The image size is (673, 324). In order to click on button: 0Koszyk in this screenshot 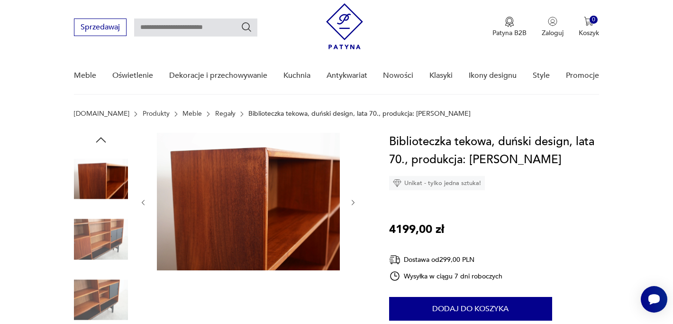, I will do `click(588, 27)`.